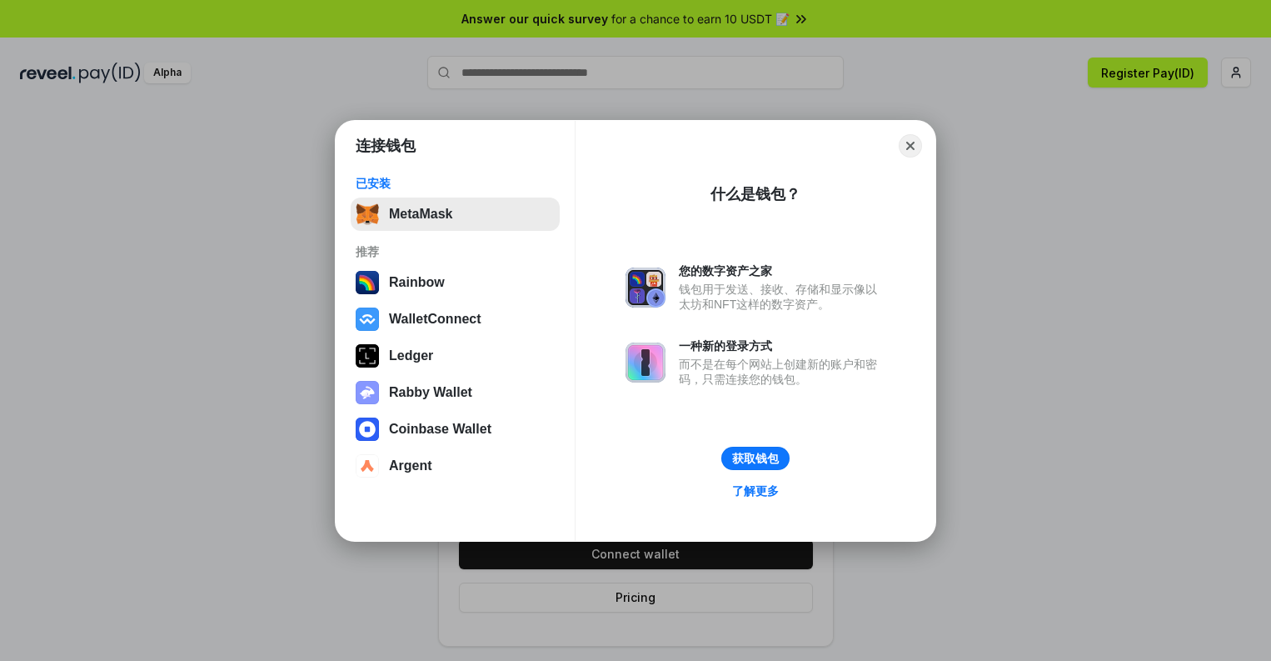 This screenshot has height=661, width=1271. I want to click on div: 了解更多, so click(756, 491).